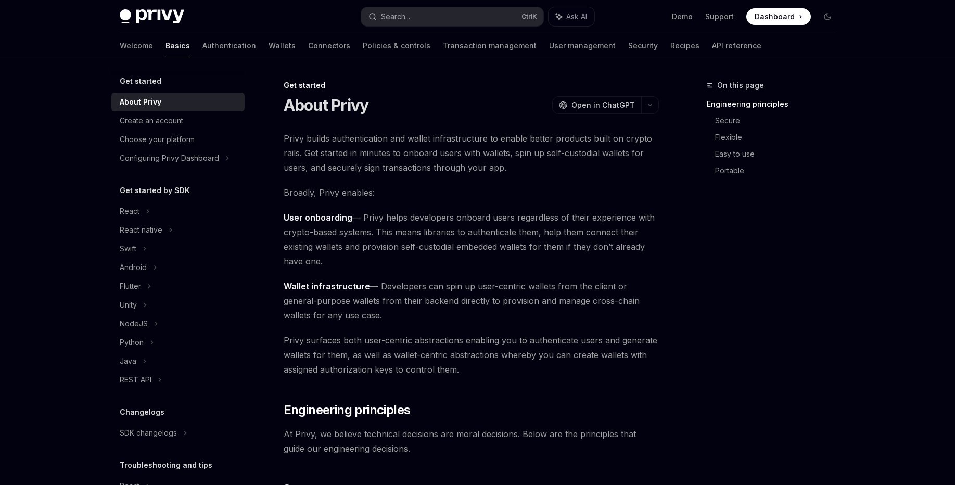 The width and height of the screenshot is (955, 485). I want to click on a: Authentication, so click(229, 46).